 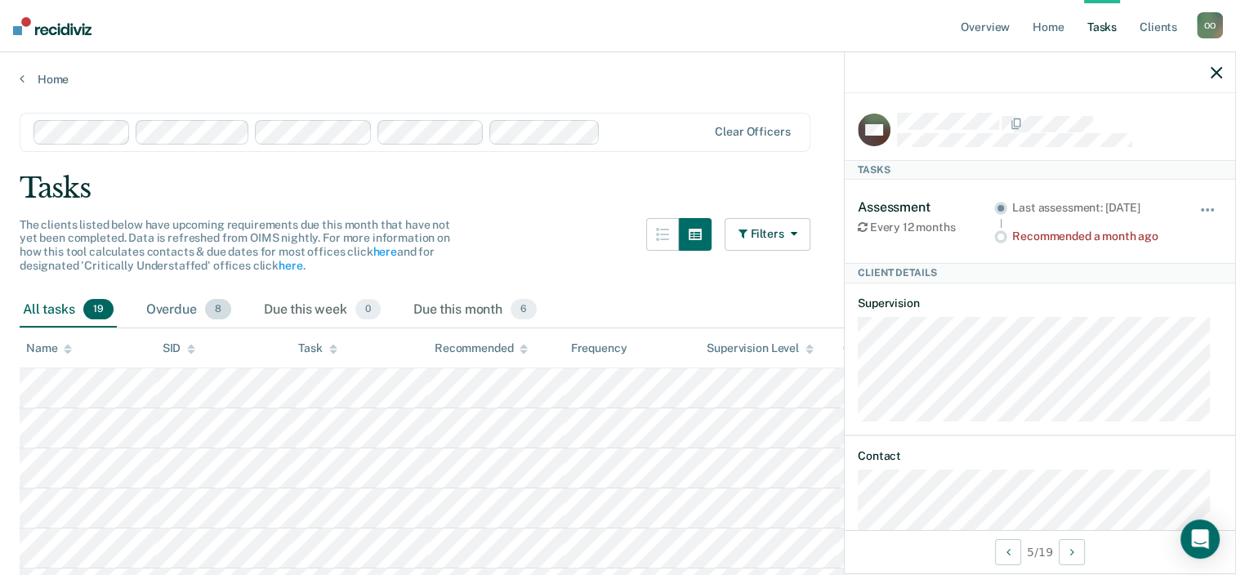 What do you see at coordinates (235, 245) in the screenshot?
I see `span: The clients listed below have upcoming requirements due this month that have not yet been complet...` at bounding box center [235, 245].